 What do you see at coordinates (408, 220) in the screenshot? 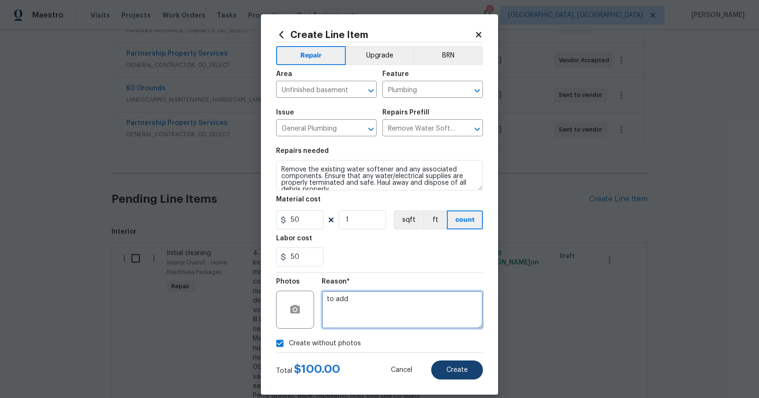
I see `button: sqft` at bounding box center [408, 220].